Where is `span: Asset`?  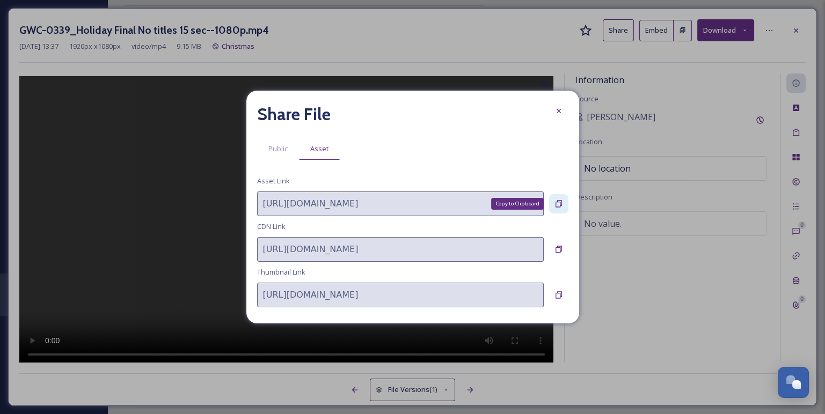 span: Asset is located at coordinates (319, 149).